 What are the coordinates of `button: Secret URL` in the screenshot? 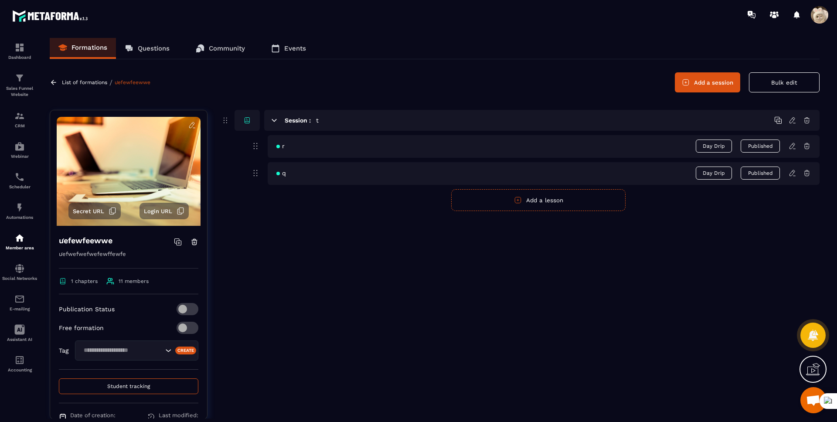 It's located at (95, 211).